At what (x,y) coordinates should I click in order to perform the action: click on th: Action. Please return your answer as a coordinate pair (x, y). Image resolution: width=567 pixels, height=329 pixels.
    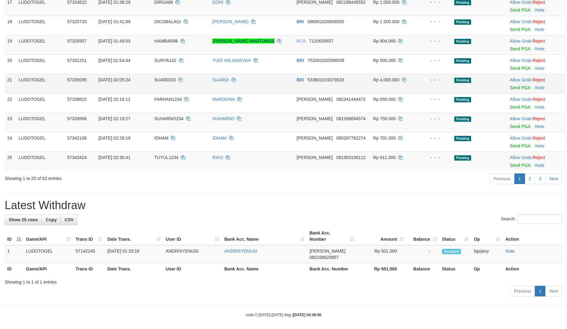
    Looking at the image, I should click on (532, 269).